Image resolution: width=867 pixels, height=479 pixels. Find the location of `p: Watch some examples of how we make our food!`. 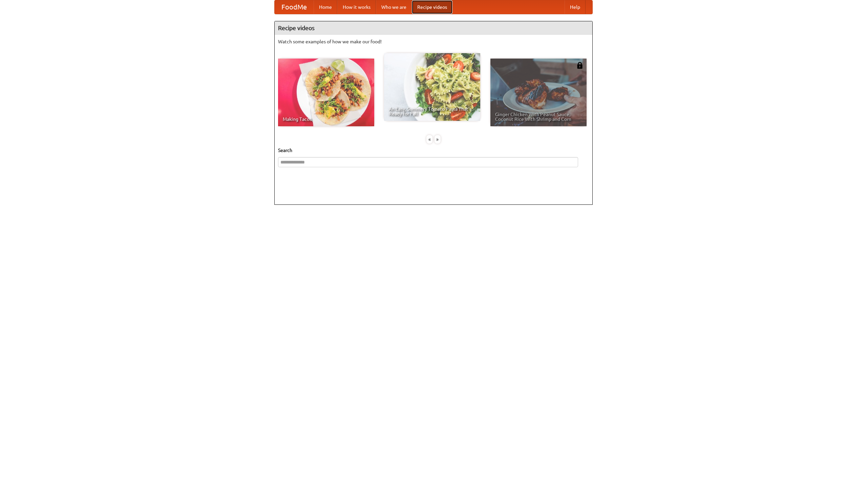

p: Watch some examples of how we make our food! is located at coordinates (433, 42).